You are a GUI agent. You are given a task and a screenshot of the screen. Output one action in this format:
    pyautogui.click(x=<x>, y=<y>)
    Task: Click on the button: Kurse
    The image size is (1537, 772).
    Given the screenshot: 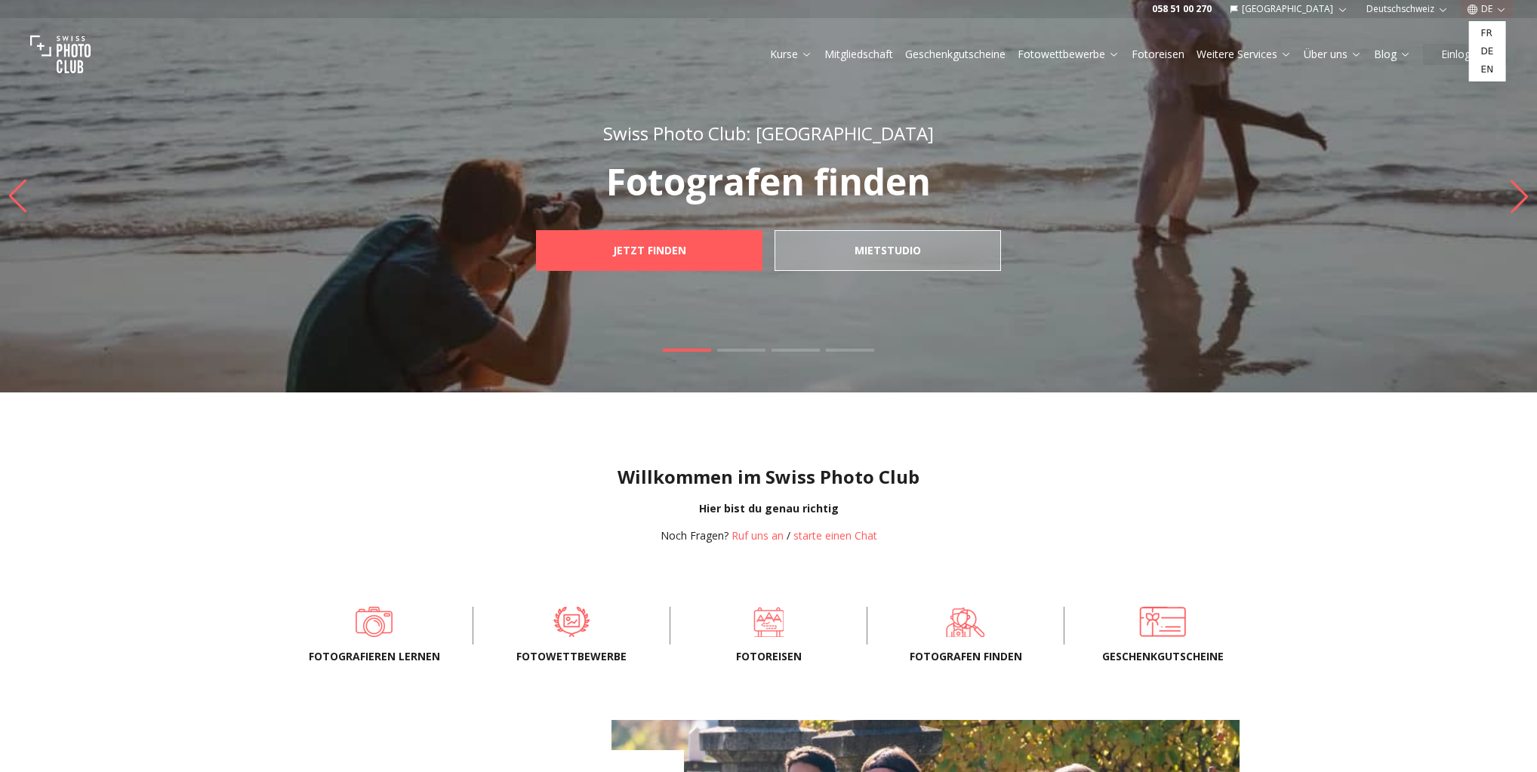 What is the action you would take?
    pyautogui.click(x=791, y=54)
    